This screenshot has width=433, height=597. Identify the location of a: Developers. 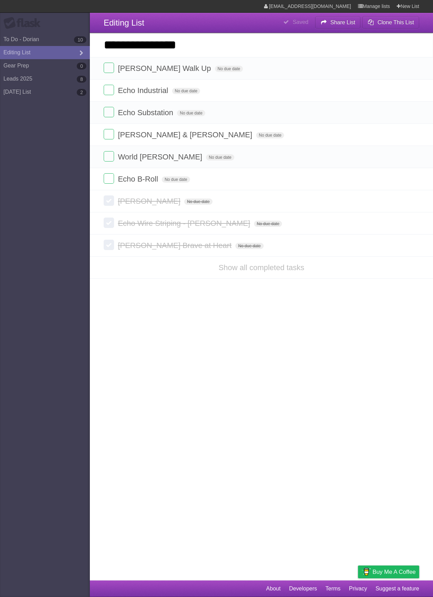
(303, 589).